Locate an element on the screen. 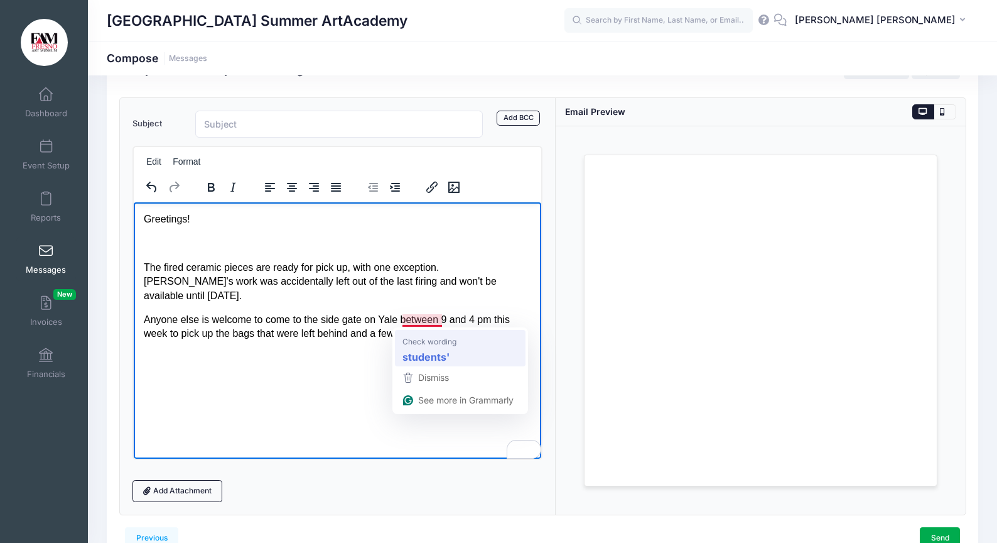 This screenshot has height=543, width=997. button: Increase indent is located at coordinates (395, 187).